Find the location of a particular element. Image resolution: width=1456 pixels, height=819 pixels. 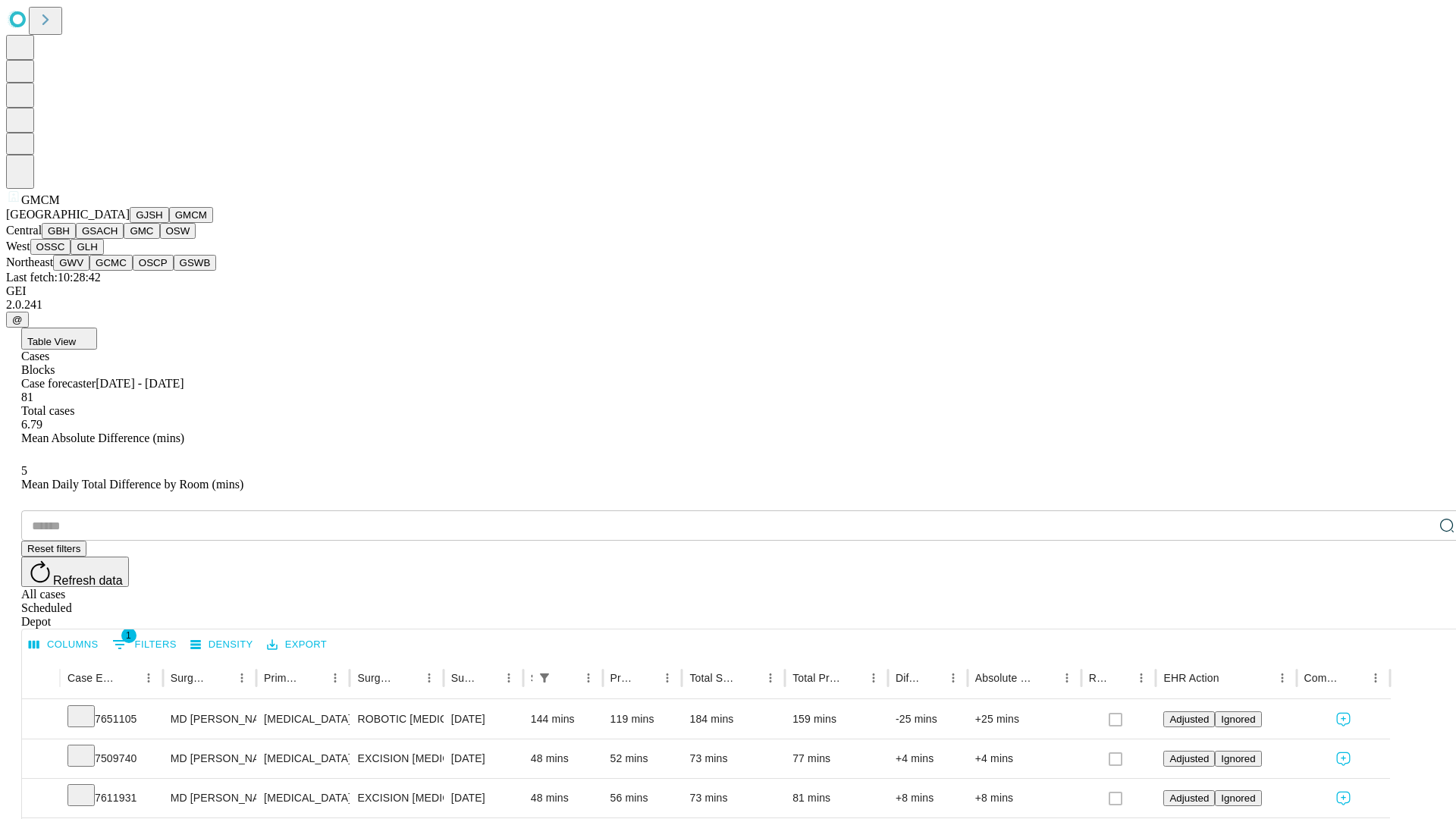

div: +25 mins is located at coordinates (1025, 719).